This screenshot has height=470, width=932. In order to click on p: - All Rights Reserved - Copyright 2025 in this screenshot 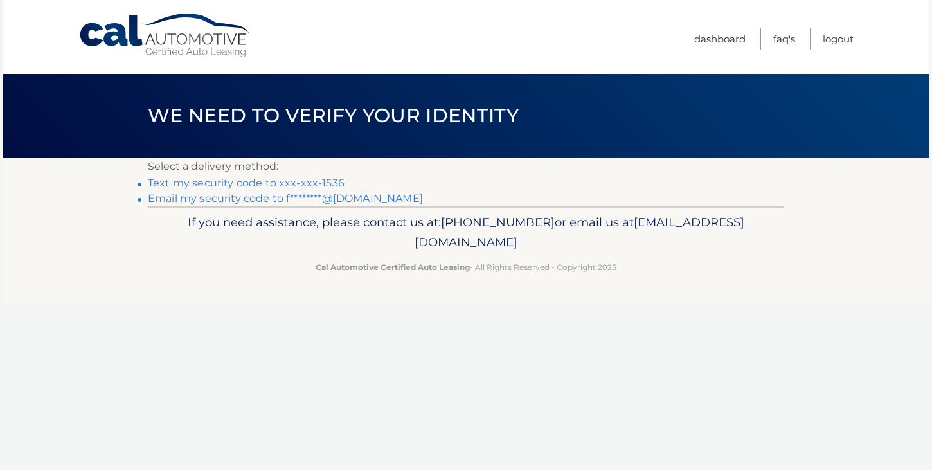, I will do `click(466, 267)`.